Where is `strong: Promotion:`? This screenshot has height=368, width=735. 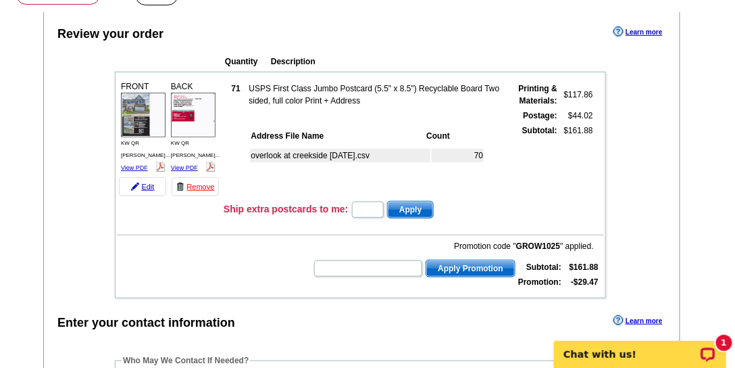 strong: Promotion: is located at coordinates (540, 282).